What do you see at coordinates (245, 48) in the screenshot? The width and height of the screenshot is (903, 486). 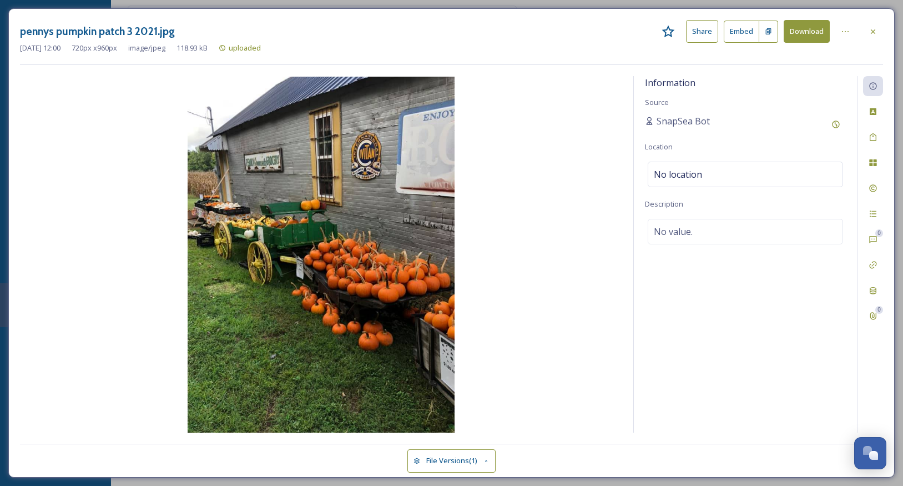 I see `span: uploaded` at bounding box center [245, 48].